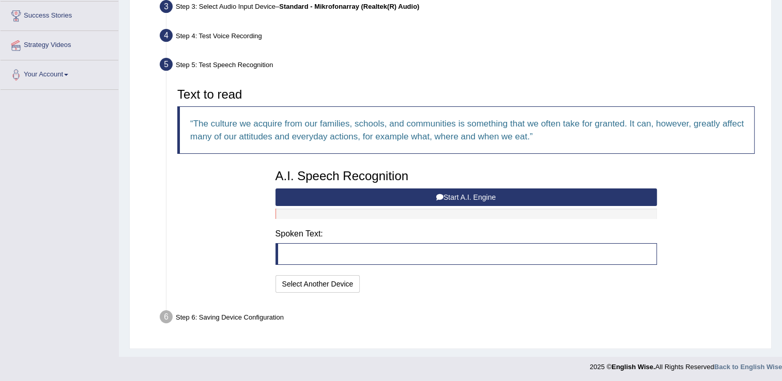  Describe the element at coordinates (748, 367) in the screenshot. I see `strong: Back to English Wise` at that location.